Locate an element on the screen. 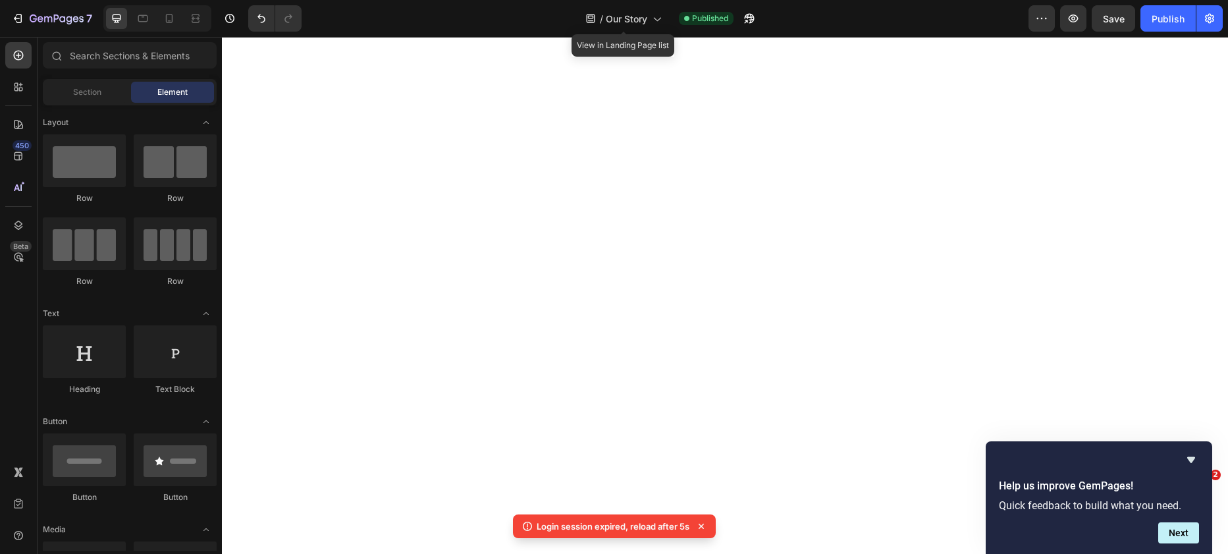  span: 2 is located at coordinates (1216, 475).